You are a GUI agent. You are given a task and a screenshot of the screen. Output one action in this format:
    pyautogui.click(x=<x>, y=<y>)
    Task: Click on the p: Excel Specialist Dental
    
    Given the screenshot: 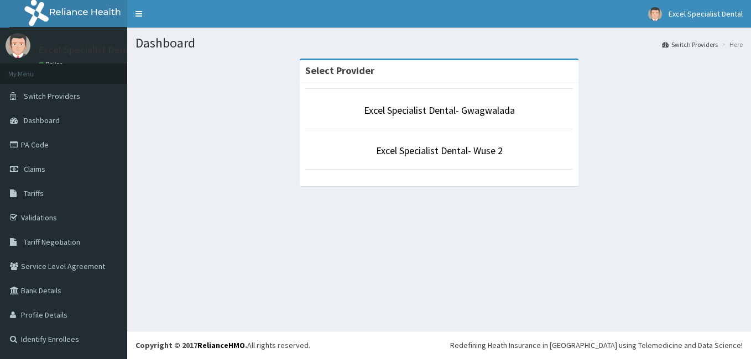 What is the action you would take?
    pyautogui.click(x=88, y=50)
    